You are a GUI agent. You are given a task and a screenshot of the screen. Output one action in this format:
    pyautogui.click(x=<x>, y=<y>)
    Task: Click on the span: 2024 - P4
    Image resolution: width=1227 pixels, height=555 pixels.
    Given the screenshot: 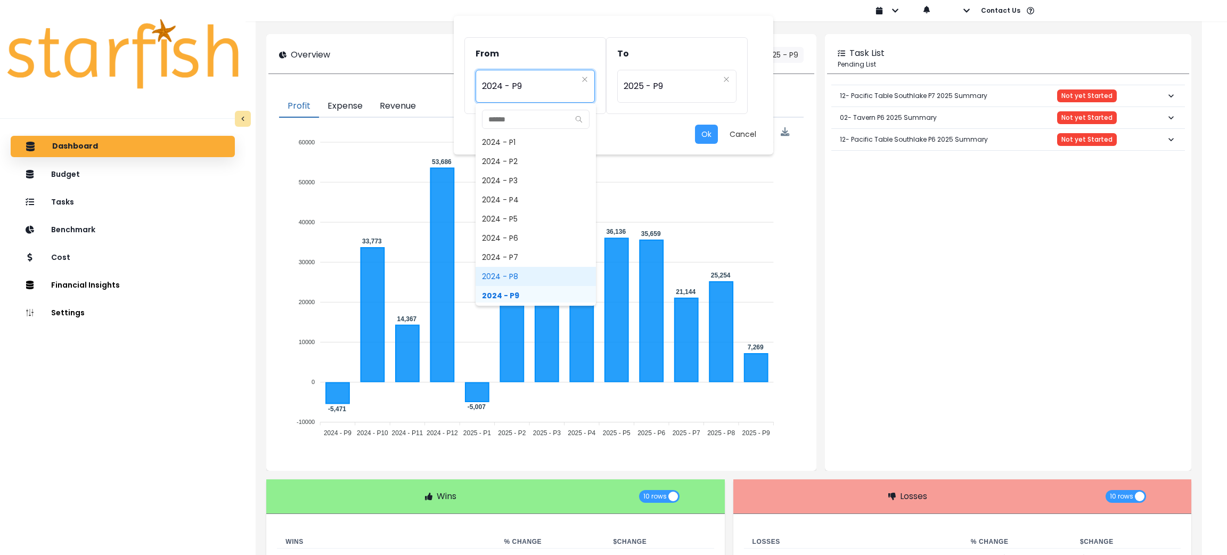 What is the action you would take?
    pyautogui.click(x=536, y=200)
    